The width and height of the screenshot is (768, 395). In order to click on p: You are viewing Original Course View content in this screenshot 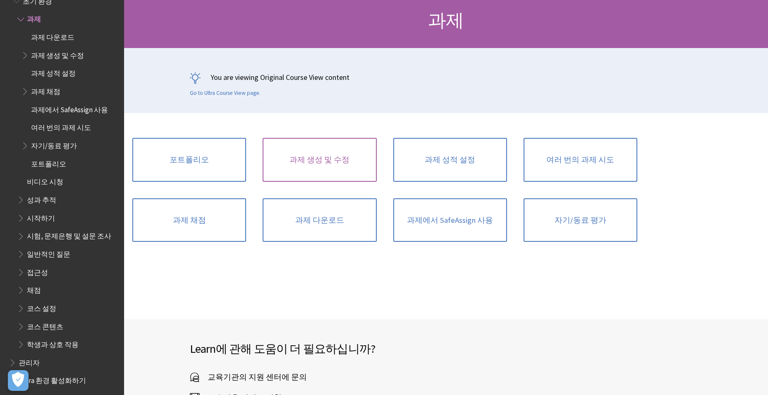, I will do `click(446, 77)`.